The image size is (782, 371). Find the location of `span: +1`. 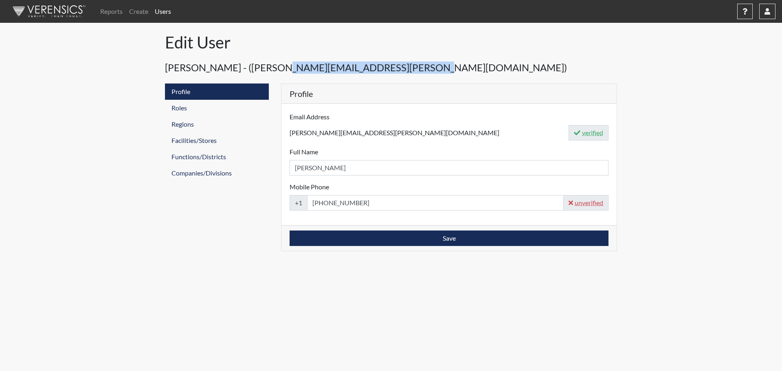

span: +1 is located at coordinates (299, 203).